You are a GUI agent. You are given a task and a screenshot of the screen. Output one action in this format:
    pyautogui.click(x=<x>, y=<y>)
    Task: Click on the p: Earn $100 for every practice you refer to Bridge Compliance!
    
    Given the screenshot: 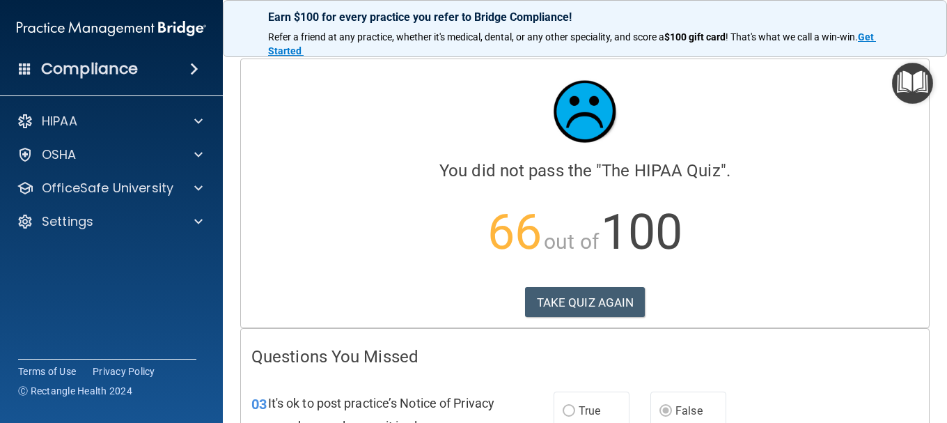 What is the action you would take?
    pyautogui.click(x=585, y=17)
    